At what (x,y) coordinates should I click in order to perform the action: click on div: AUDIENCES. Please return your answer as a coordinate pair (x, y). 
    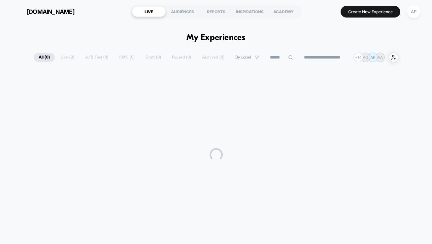
    Looking at the image, I should click on (183, 12).